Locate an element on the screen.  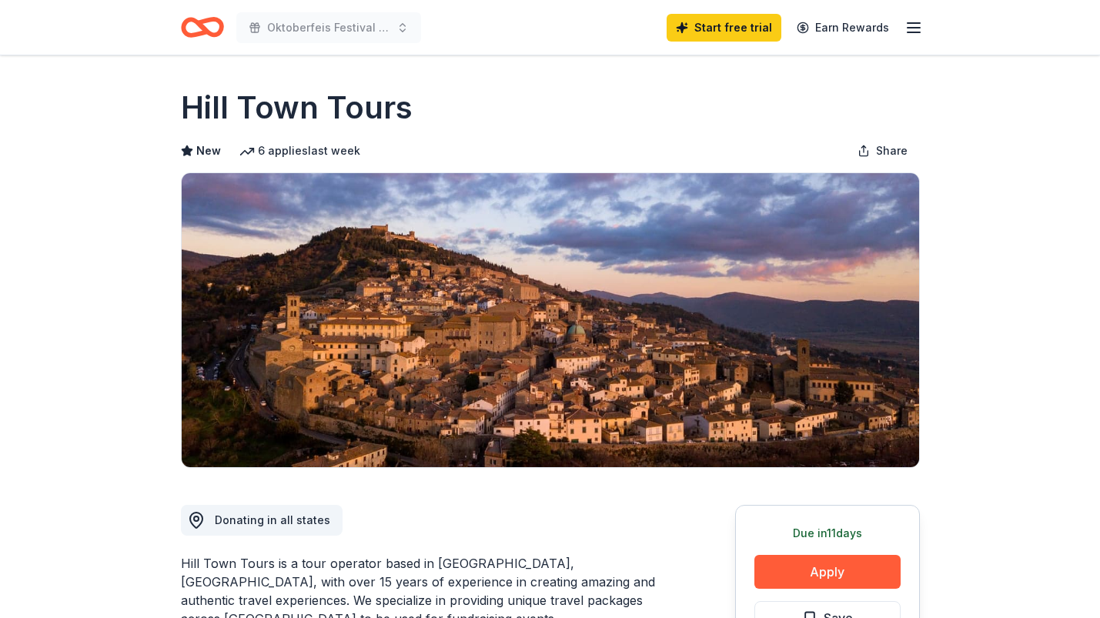
div: 6 applies last week is located at coordinates (300, 151).